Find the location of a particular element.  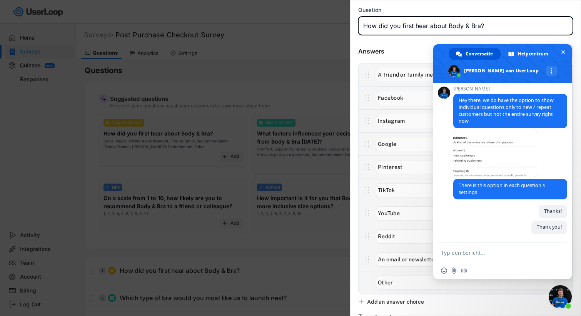

input: Google is located at coordinates (465, 144).